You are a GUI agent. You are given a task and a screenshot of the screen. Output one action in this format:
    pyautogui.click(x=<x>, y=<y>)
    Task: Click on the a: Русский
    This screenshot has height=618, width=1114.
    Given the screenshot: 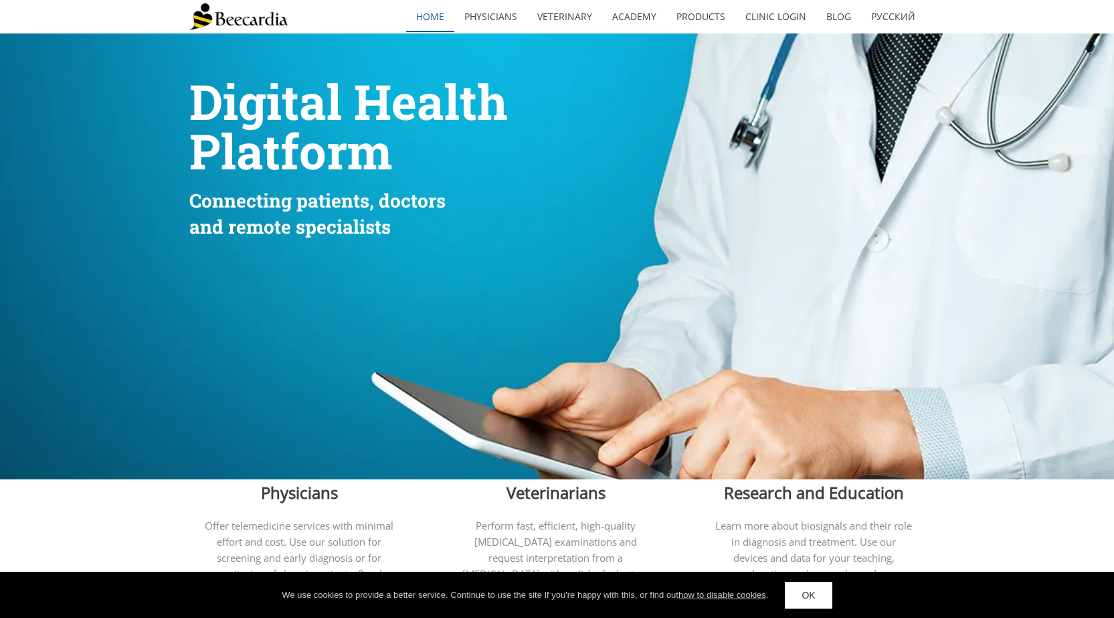 What is the action you would take?
    pyautogui.click(x=893, y=17)
    